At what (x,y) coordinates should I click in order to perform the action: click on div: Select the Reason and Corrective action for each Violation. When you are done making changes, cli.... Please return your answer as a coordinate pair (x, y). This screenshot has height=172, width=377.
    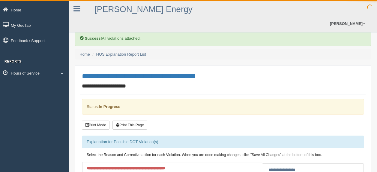
    Looking at the image, I should click on (223, 155).